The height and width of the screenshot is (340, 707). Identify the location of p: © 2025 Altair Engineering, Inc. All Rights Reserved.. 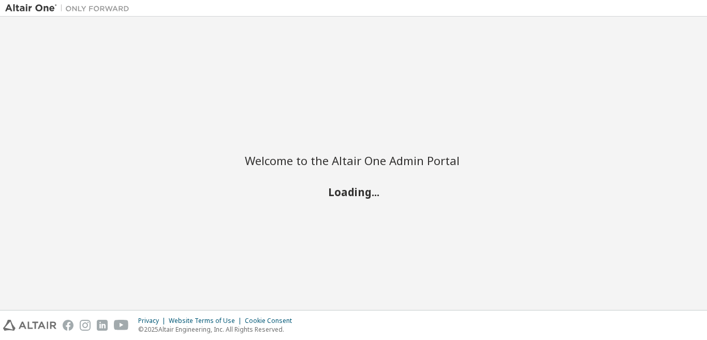
(218, 329).